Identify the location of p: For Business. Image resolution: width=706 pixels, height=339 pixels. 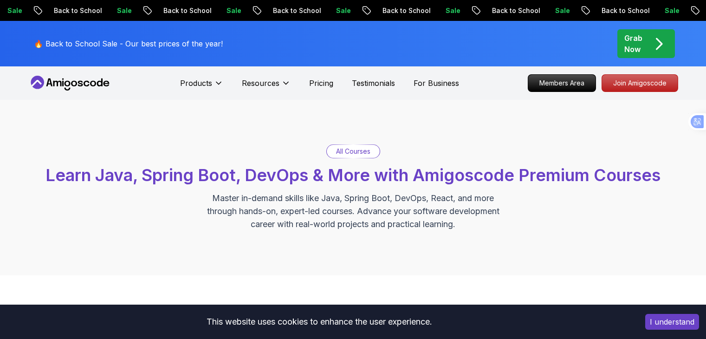
(436, 83).